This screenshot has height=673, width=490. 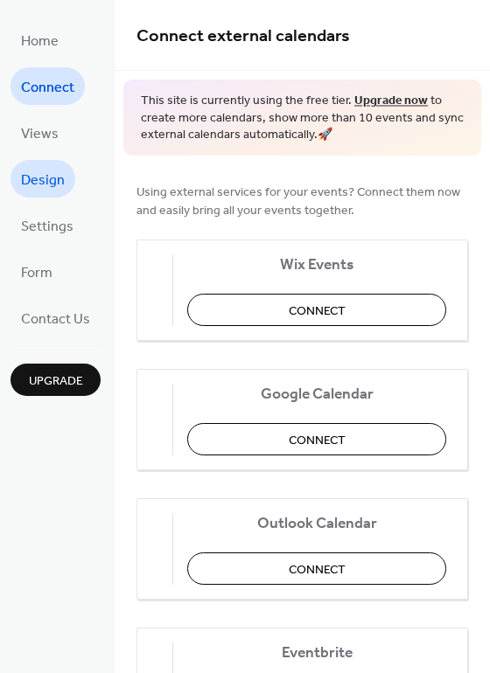 I want to click on button: Upgrade, so click(x=55, y=379).